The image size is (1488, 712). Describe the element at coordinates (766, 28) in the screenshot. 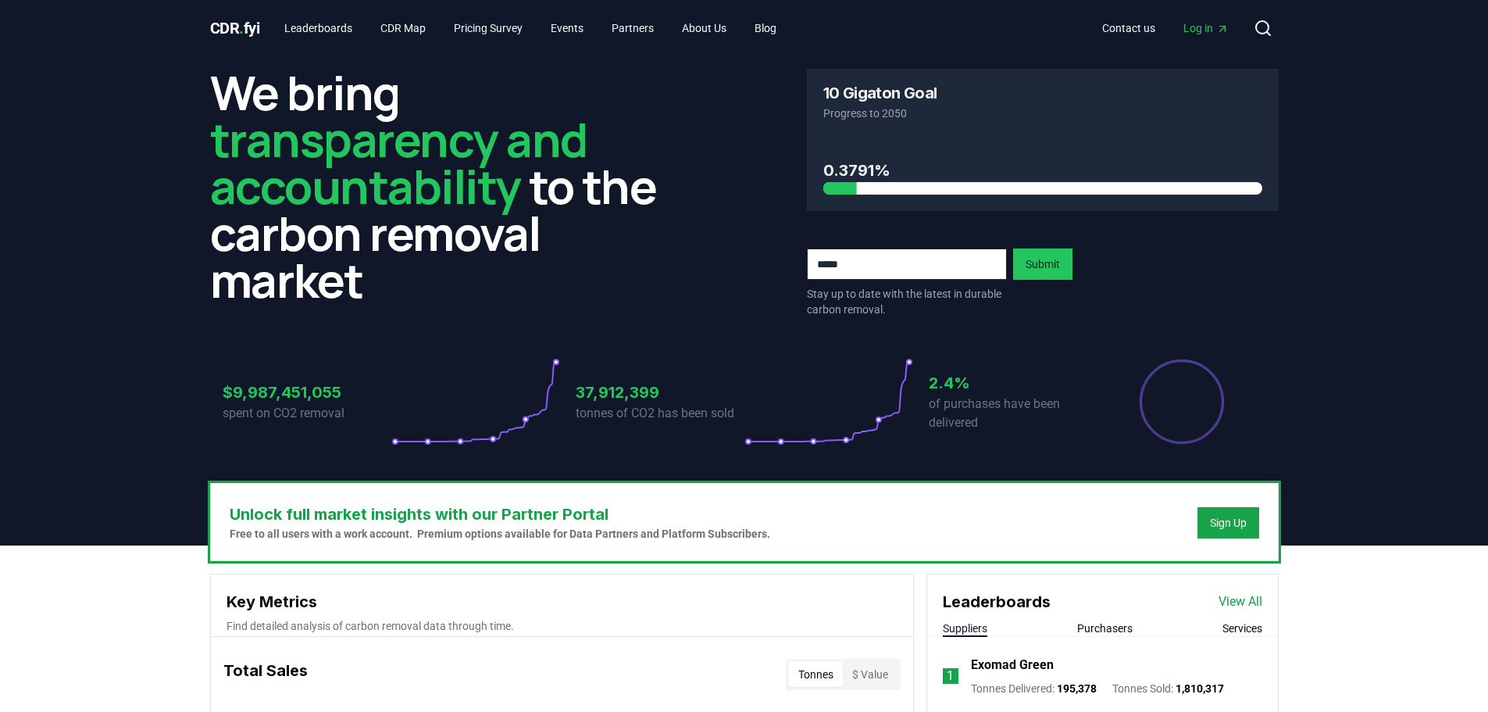

I see `a: Blog` at that location.